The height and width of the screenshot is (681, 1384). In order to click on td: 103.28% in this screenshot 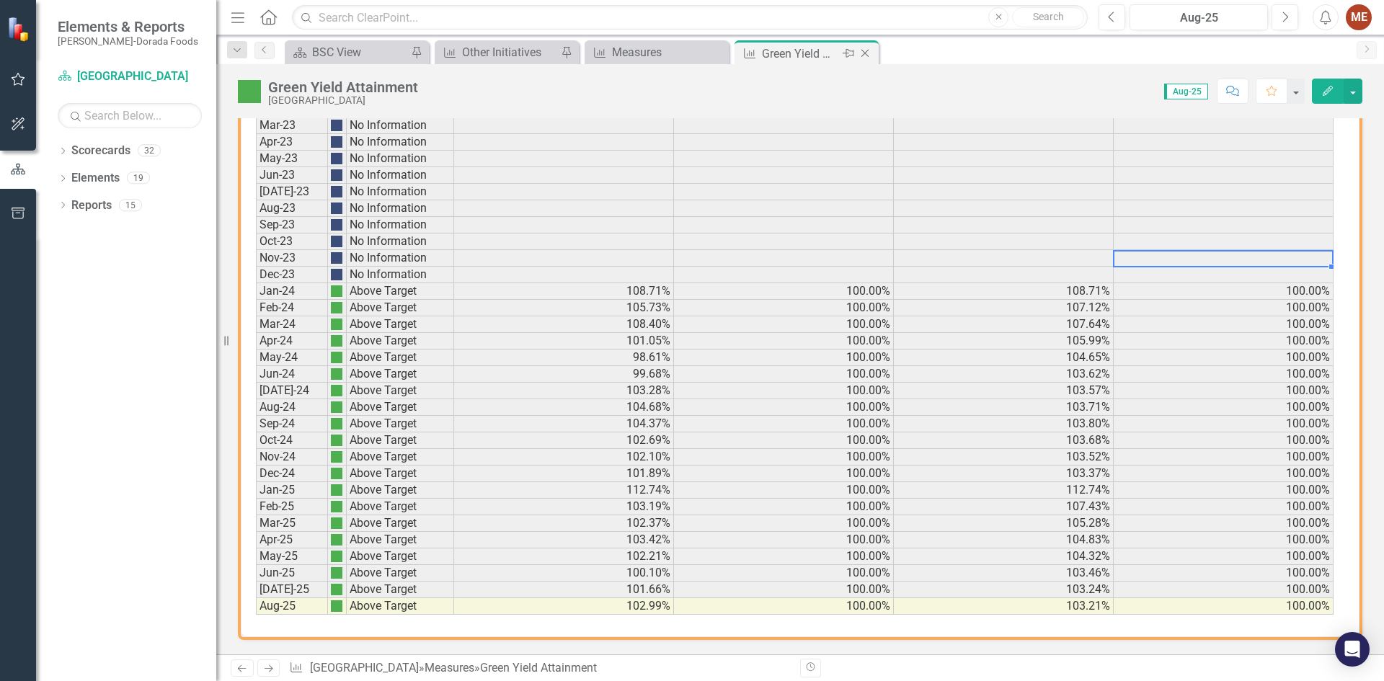, I will do `click(564, 391)`.